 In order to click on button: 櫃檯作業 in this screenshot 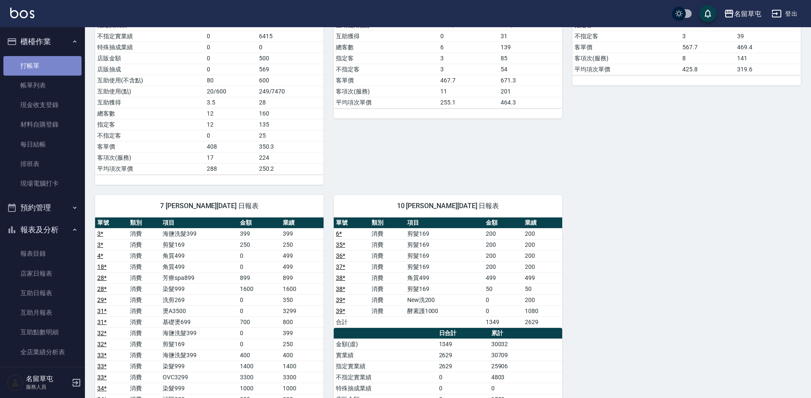, I will do `click(42, 42)`.